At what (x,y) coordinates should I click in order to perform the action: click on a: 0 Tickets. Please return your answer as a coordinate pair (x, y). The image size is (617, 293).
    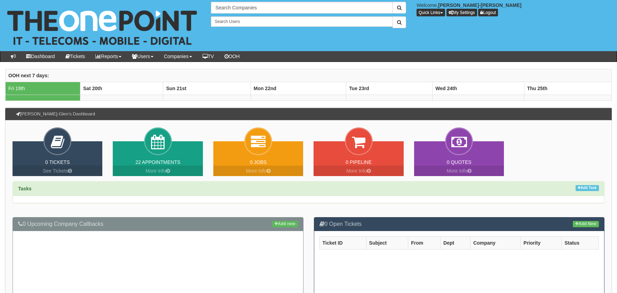
    Looking at the image, I should click on (57, 162).